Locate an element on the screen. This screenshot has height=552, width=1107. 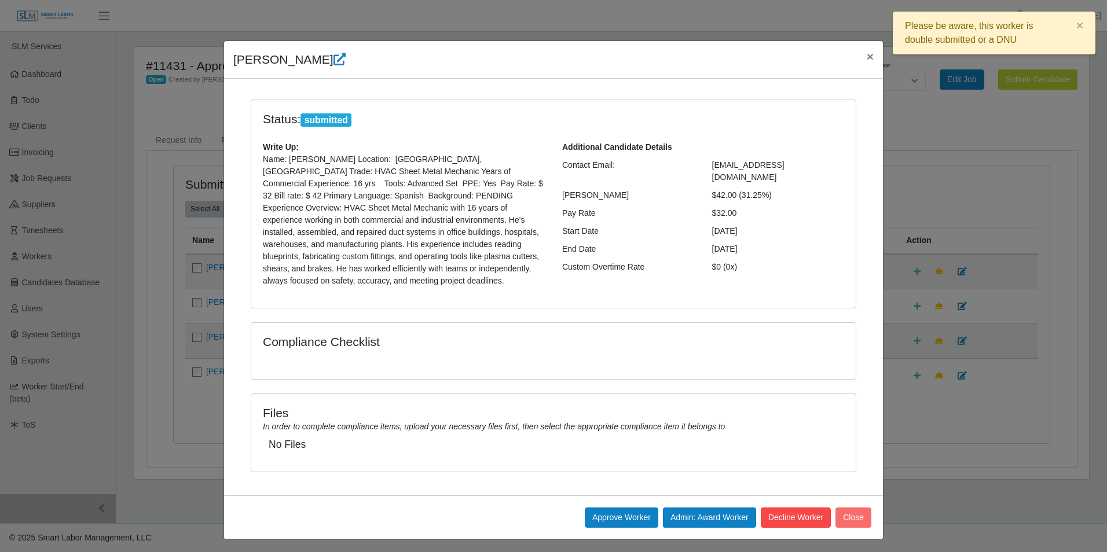
h4: Compliance Checklist is located at coordinates (453, 342).